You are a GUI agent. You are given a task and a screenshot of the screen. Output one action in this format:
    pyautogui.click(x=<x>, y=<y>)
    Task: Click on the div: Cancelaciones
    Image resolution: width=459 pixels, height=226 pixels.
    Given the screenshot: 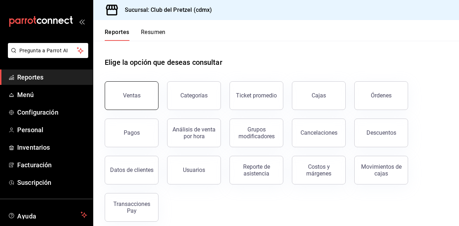 What is the action you would take?
    pyautogui.click(x=319, y=133)
    